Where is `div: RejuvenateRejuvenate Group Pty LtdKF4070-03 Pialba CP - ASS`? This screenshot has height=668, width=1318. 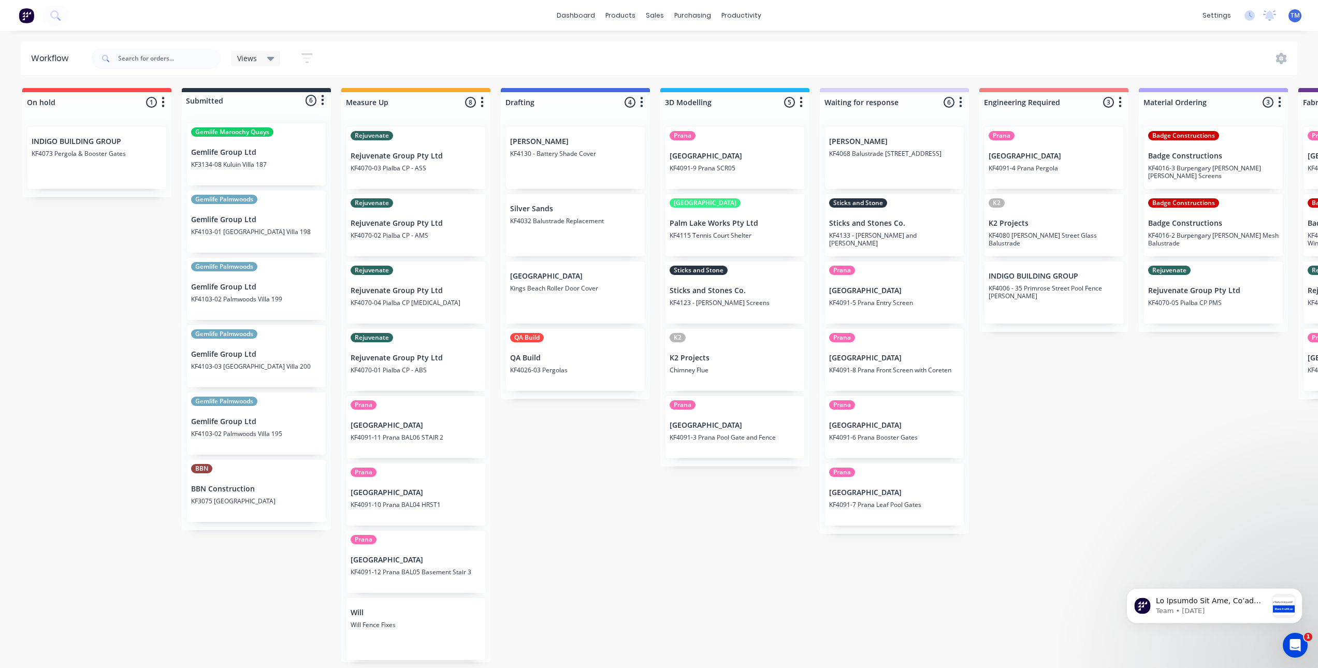 div: RejuvenateRejuvenate Group Pty LtdKF4070-03 Pialba CP - ASS is located at coordinates (416, 158).